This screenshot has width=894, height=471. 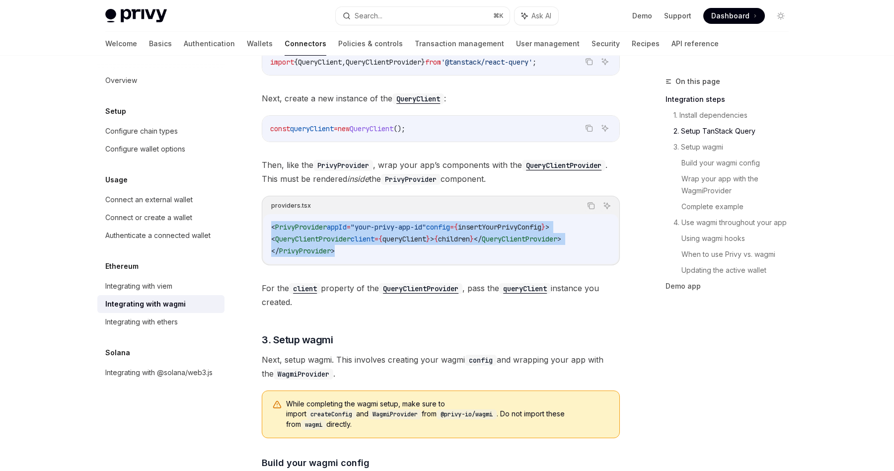 What do you see at coordinates (146, 304) in the screenshot?
I see `div: Integrating with wagmi` at bounding box center [146, 304].